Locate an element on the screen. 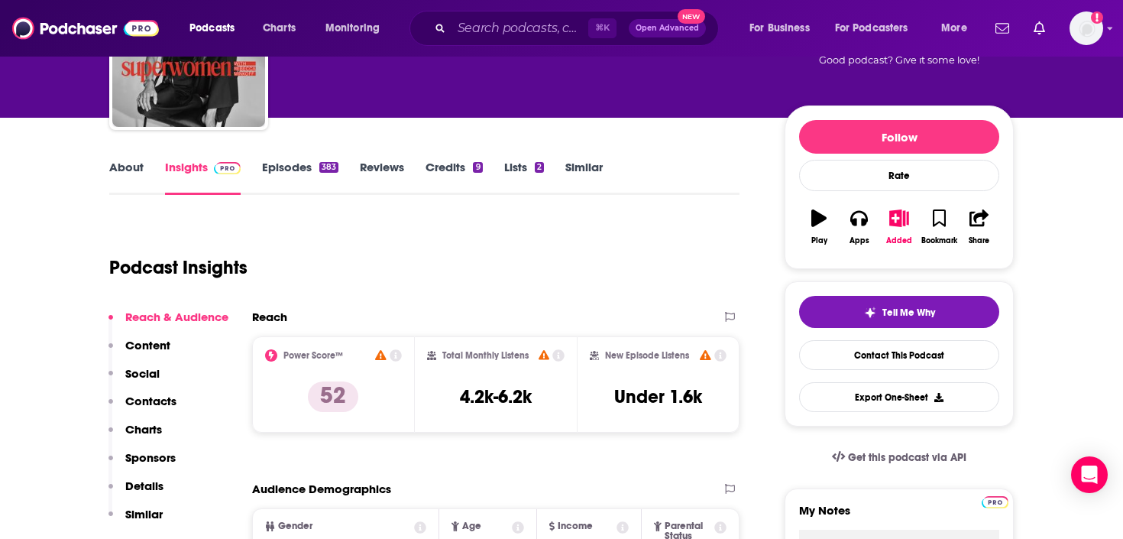 The width and height of the screenshot is (1123, 539). h2: New Episode Listens is located at coordinates (647, 355).